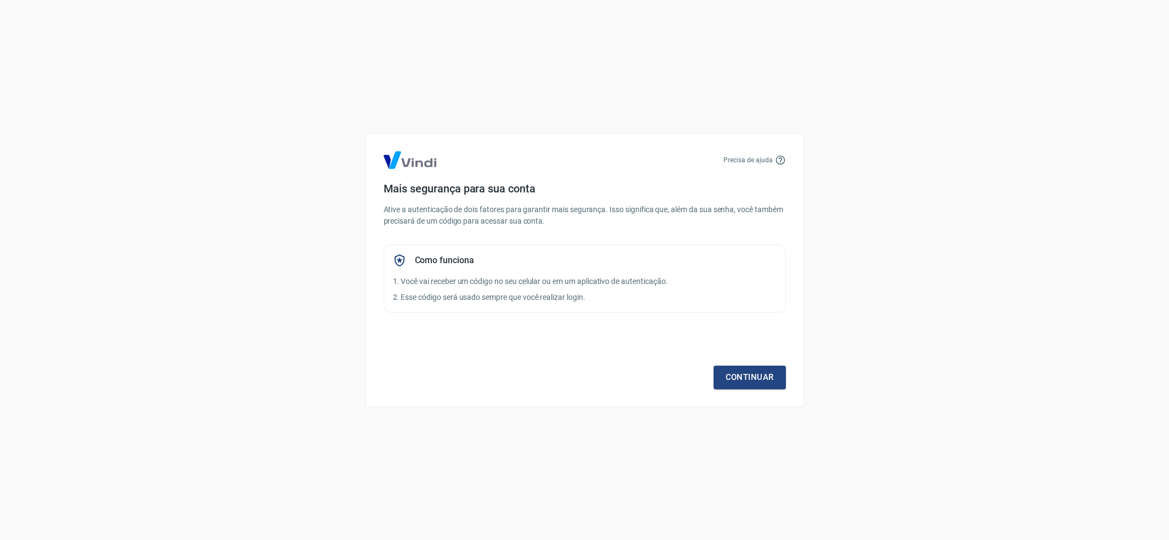  What do you see at coordinates (444, 260) in the screenshot?
I see `h5: Como funciona` at bounding box center [444, 260].